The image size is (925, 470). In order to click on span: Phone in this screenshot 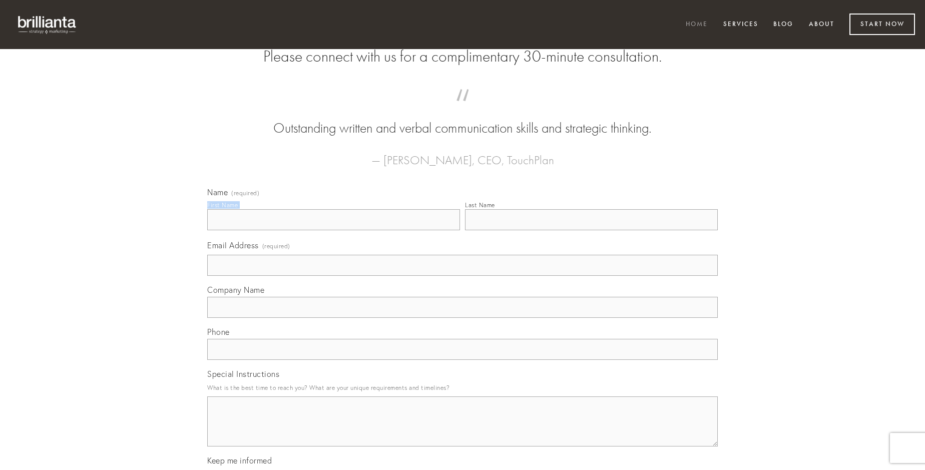, I will do `click(218, 332)`.